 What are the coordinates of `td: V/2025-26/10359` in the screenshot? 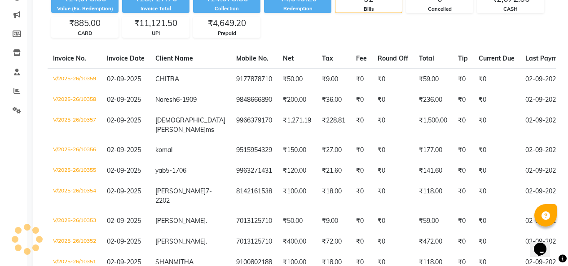 It's located at (75, 79).